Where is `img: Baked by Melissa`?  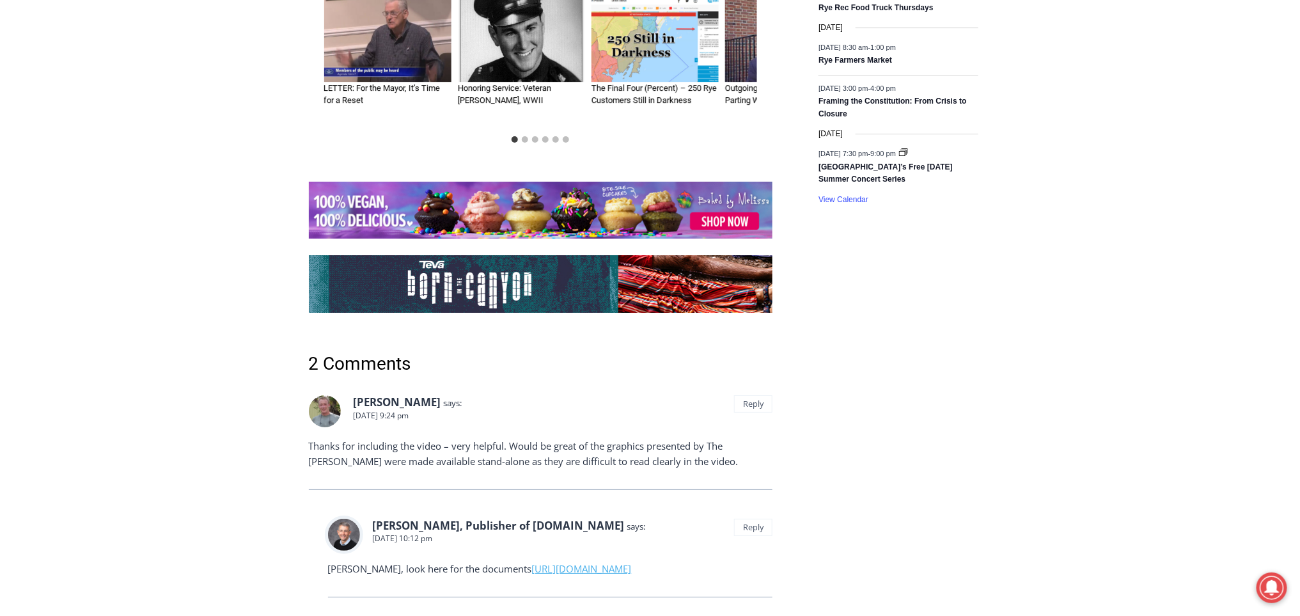 img: Baked by Melissa is located at coordinates (540, 210).